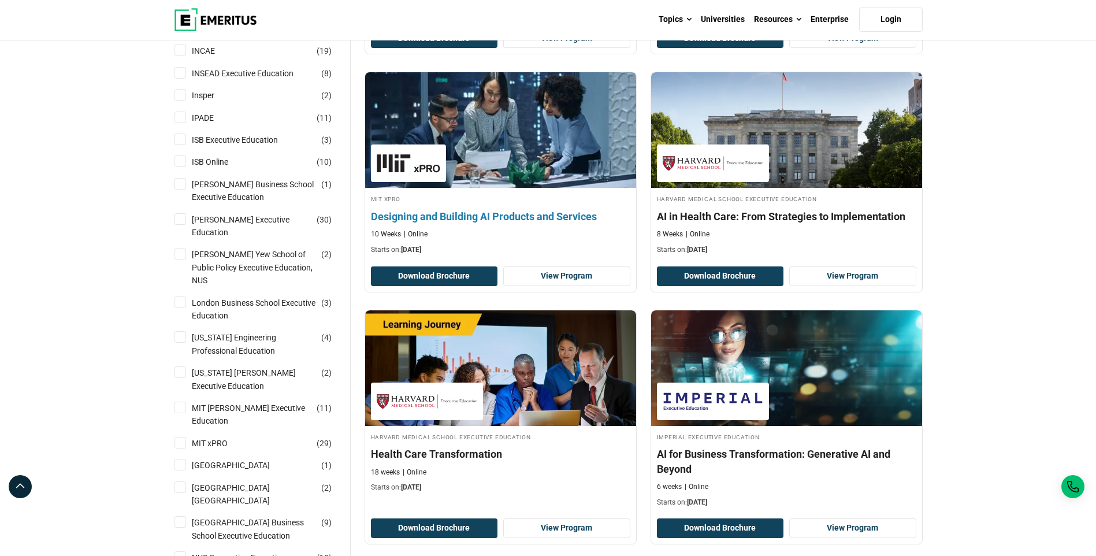  I want to click on h4: Designing and Building AI Products and Services, so click(501, 216).